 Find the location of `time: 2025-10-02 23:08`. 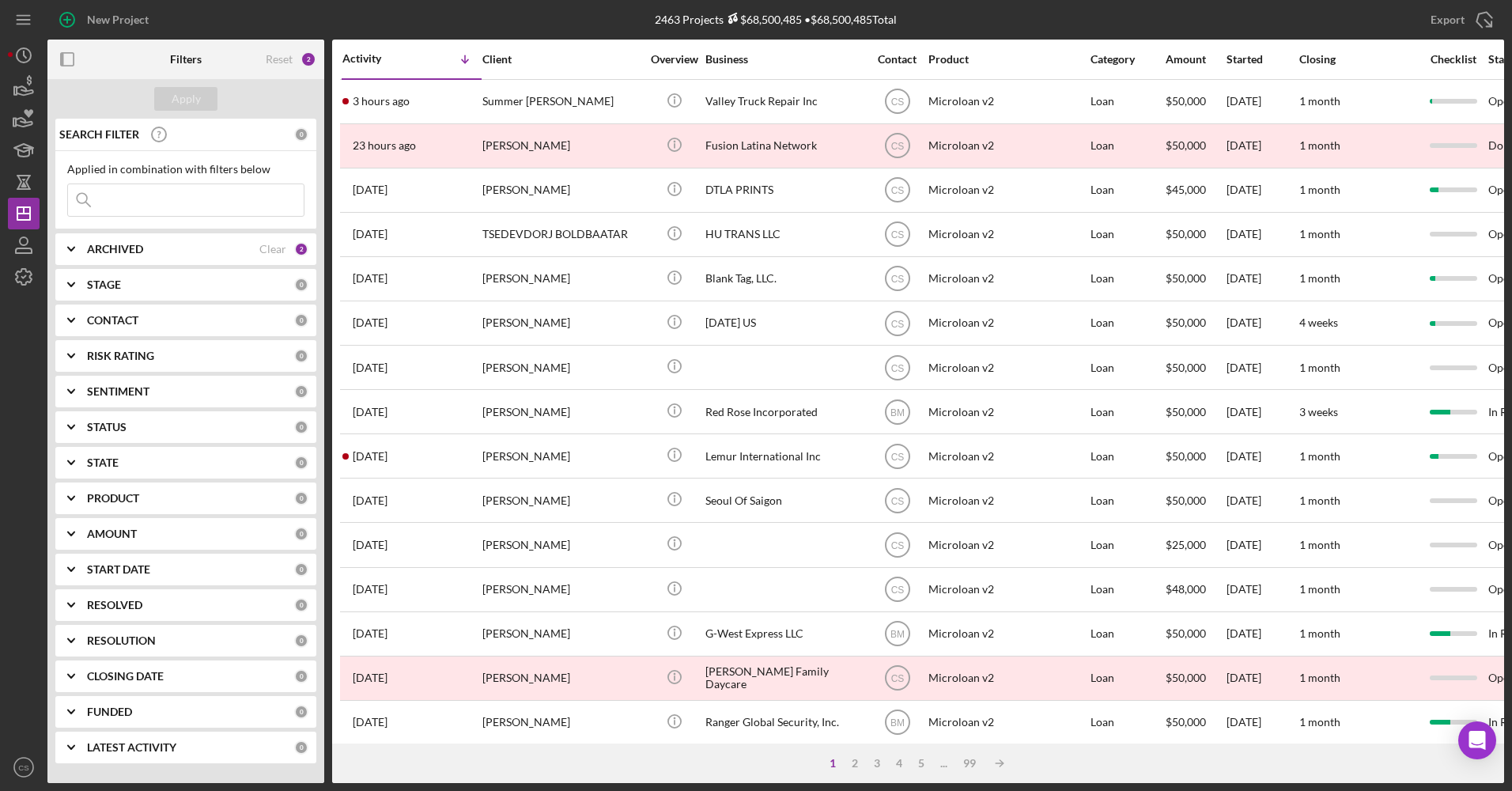

time: 2025-10-02 23:08 is located at coordinates (370, 545).